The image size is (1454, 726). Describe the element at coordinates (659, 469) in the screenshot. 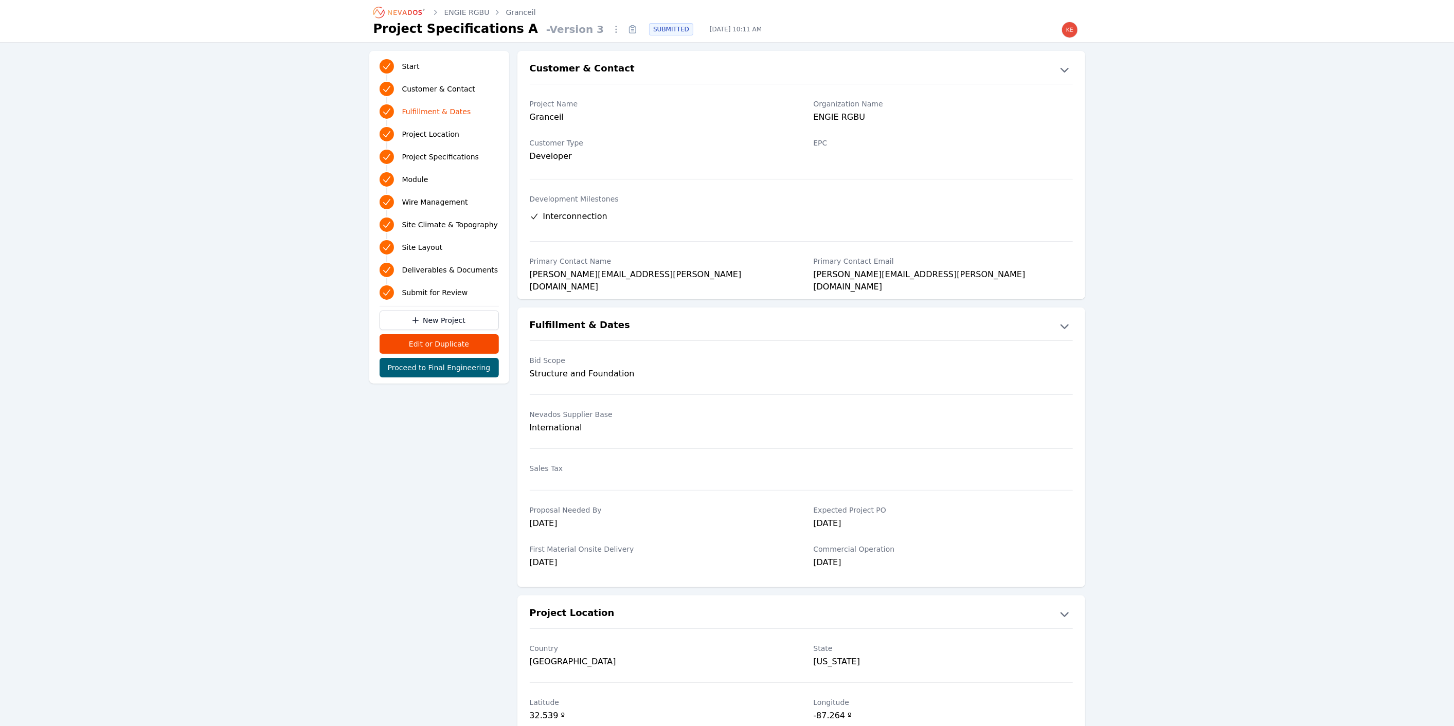

I see `label: Sales Tax` at that location.